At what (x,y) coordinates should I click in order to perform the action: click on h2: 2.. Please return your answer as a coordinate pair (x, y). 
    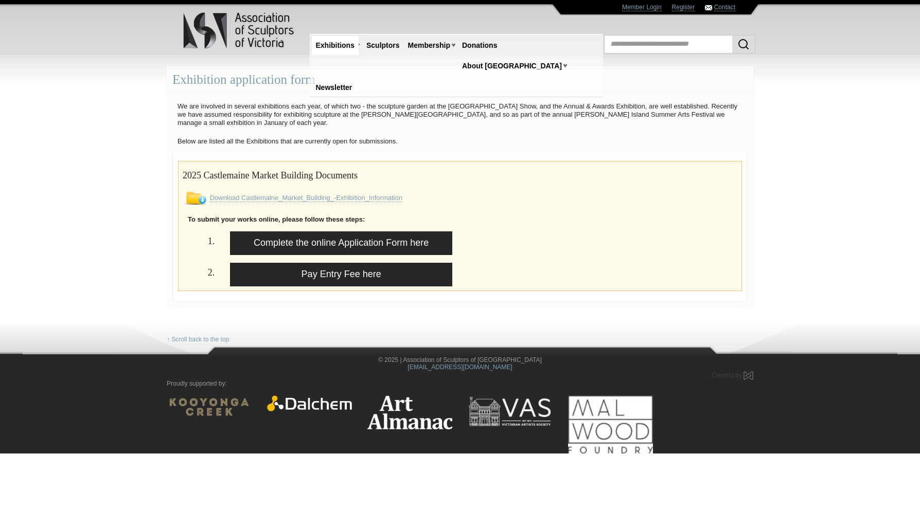
    Looking at the image, I should click on (199, 272).